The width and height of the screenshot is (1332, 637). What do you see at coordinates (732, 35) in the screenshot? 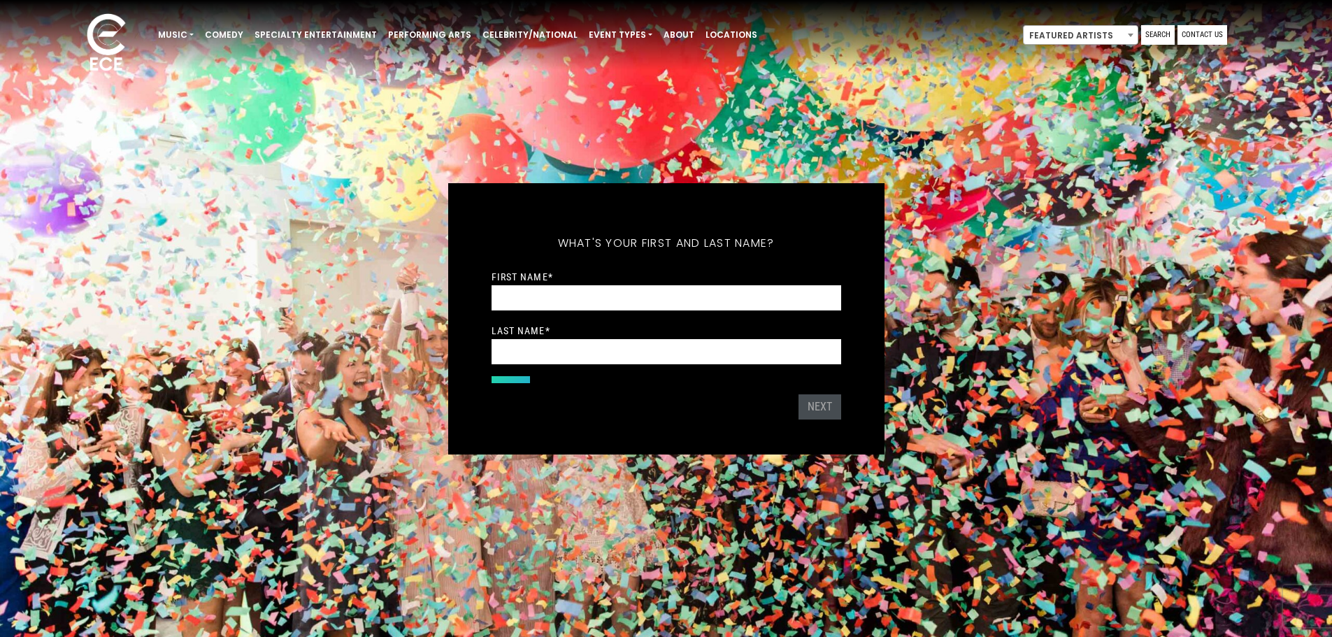
I see `a: Locations` at bounding box center [732, 35].